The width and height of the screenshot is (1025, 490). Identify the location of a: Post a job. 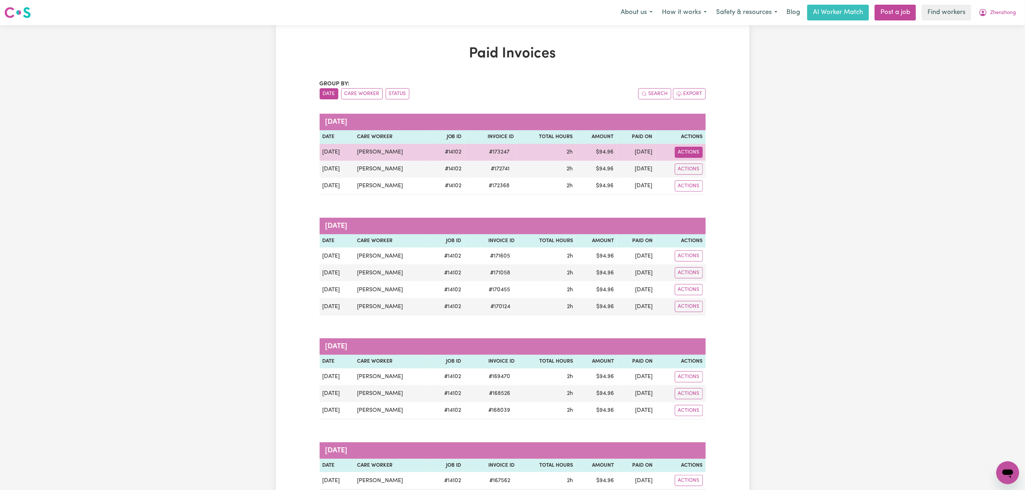
(895, 13).